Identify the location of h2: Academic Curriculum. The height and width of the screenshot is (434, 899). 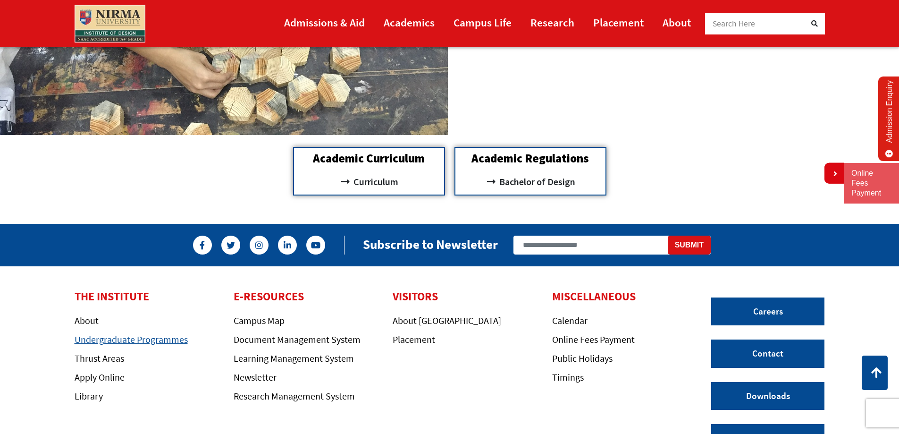
(369, 158).